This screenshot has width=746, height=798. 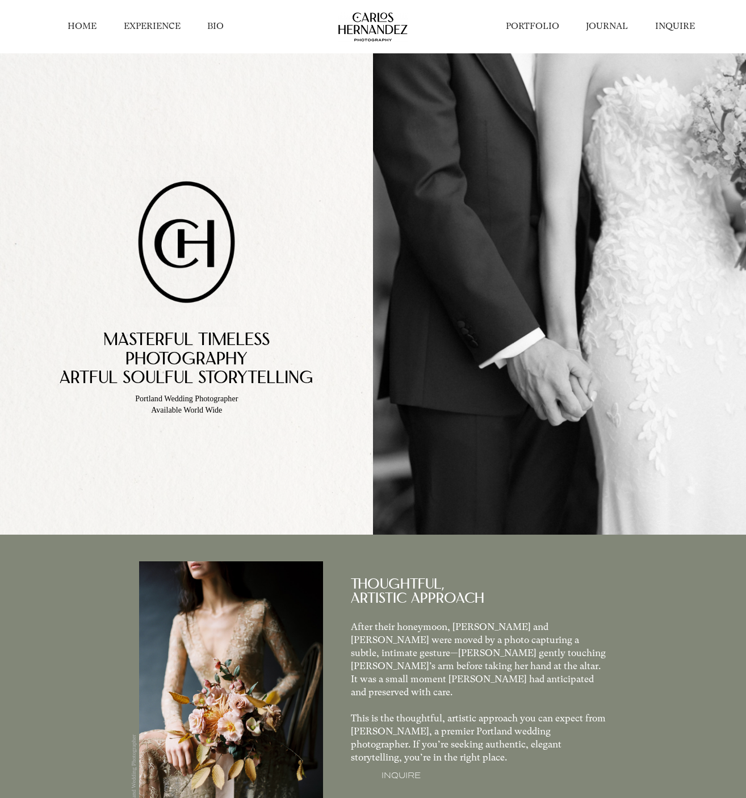 What do you see at coordinates (397, 585) in the screenshot?
I see `span: thoughtful,` at bounding box center [397, 585].